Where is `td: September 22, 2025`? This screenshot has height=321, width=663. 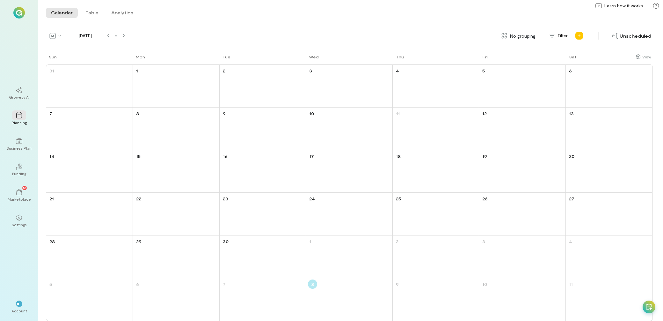
td: September 22, 2025 is located at coordinates (176, 214).